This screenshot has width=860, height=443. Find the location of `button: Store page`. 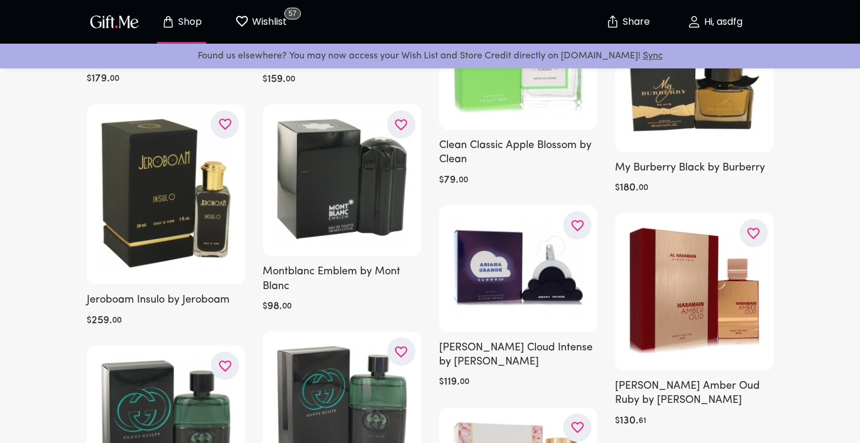

button: Store page is located at coordinates (182, 22).